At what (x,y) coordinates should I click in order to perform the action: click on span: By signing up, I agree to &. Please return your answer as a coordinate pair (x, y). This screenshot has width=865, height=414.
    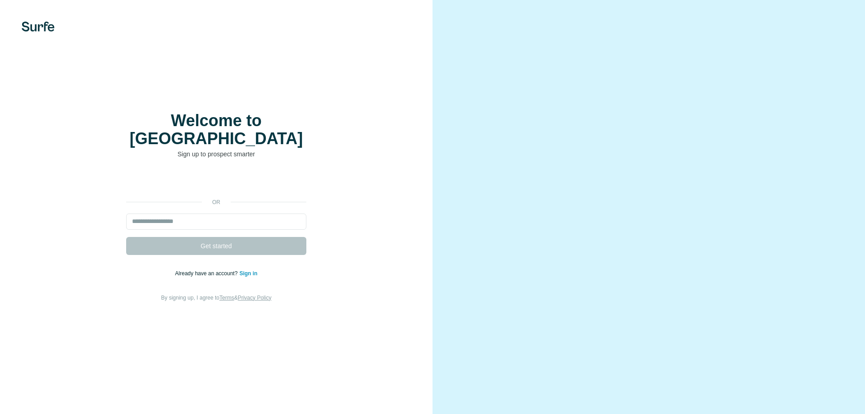
    Looking at the image, I should click on (216, 298).